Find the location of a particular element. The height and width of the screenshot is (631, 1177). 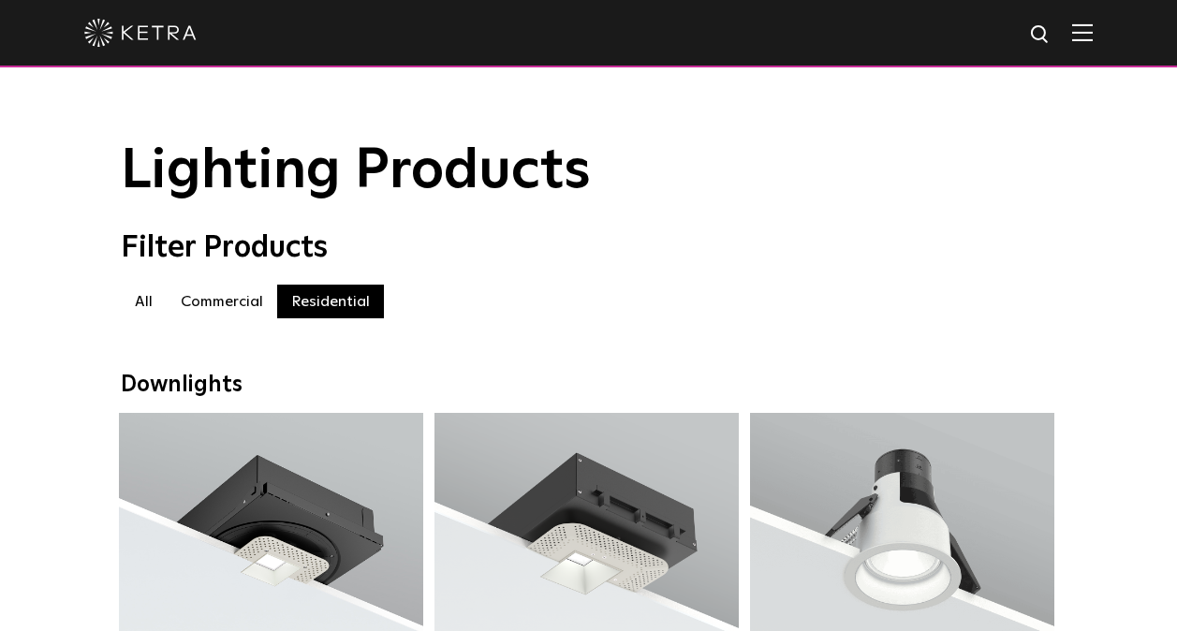

div: Filter Products is located at coordinates (589, 248).